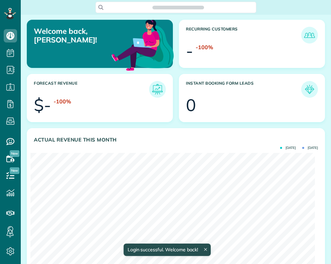  I want to click on h3: Actual Revenue this month, so click(176, 140).